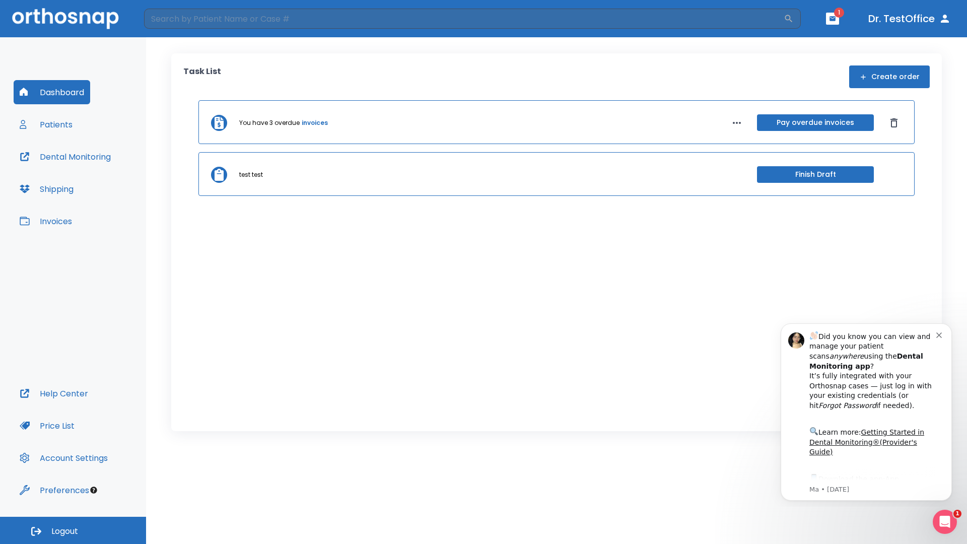  What do you see at coordinates (175, 20) in the screenshot?
I see `button: Dismiss notification` at bounding box center [175, 20].